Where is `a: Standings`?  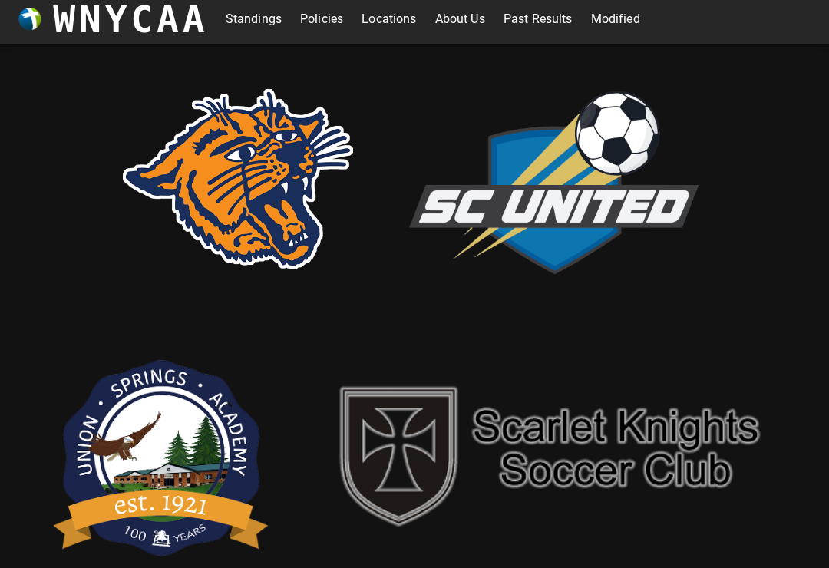
a: Standings is located at coordinates (253, 19).